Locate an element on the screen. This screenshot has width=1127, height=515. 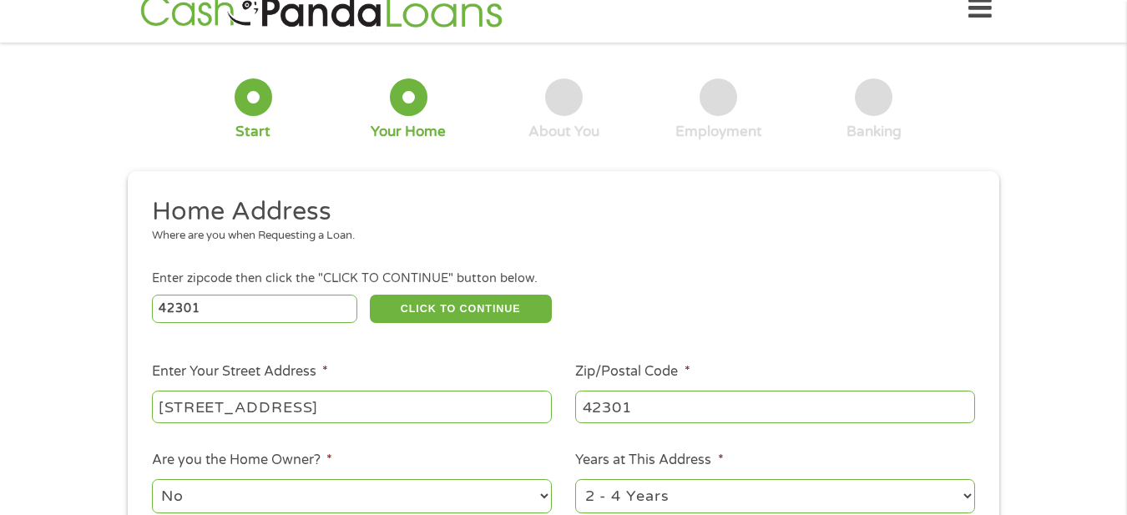
label: Are you the Home Owner? is located at coordinates (242, 460).